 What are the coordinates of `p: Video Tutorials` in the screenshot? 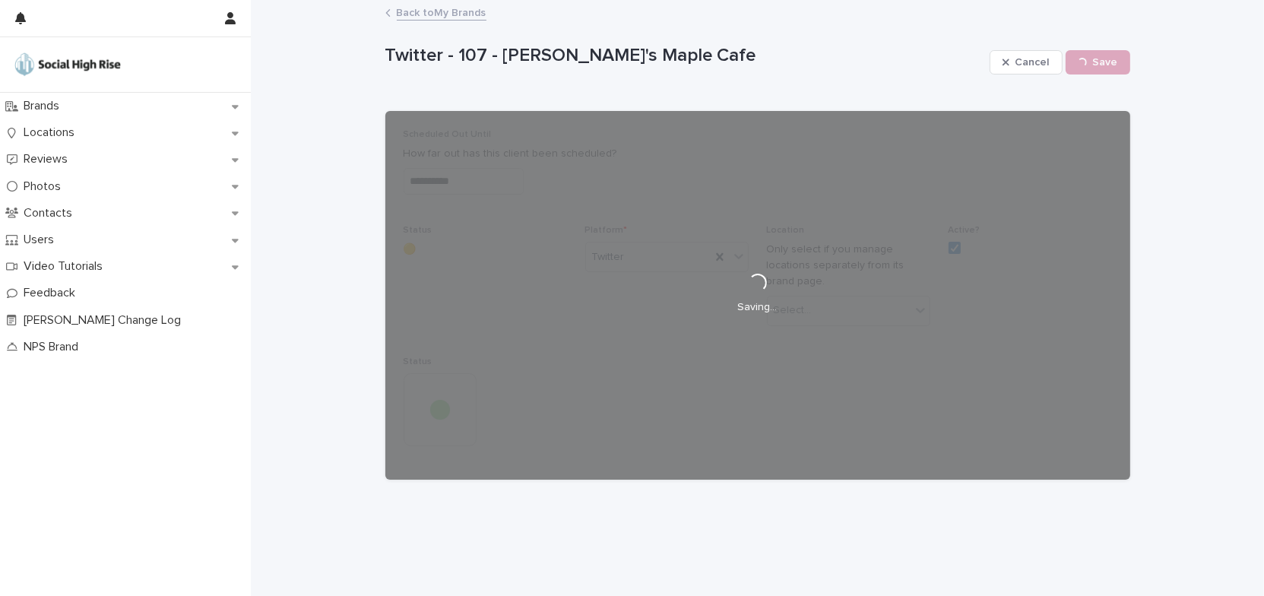 It's located at (66, 266).